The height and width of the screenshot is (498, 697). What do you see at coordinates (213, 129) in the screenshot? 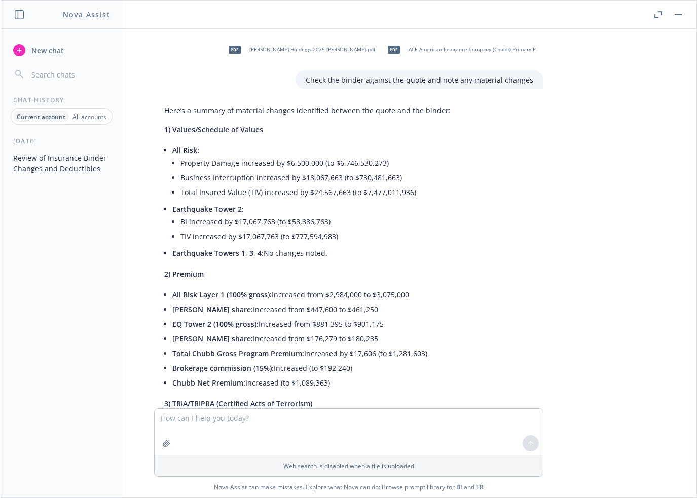
I see `span: 1) Values/Schedule of Values` at bounding box center [213, 129].